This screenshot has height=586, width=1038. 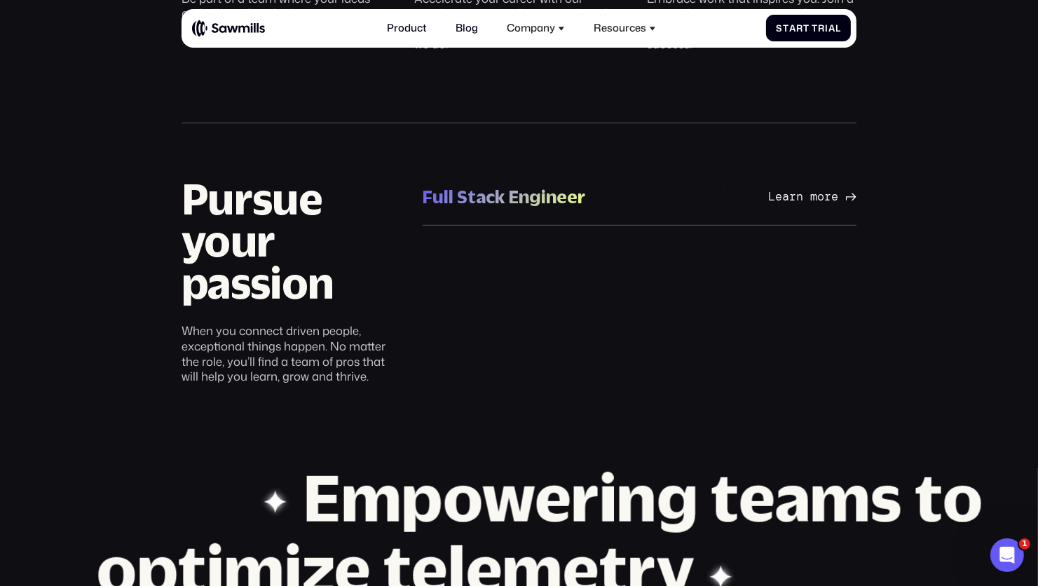 I want to click on span: S, so click(x=779, y=29).